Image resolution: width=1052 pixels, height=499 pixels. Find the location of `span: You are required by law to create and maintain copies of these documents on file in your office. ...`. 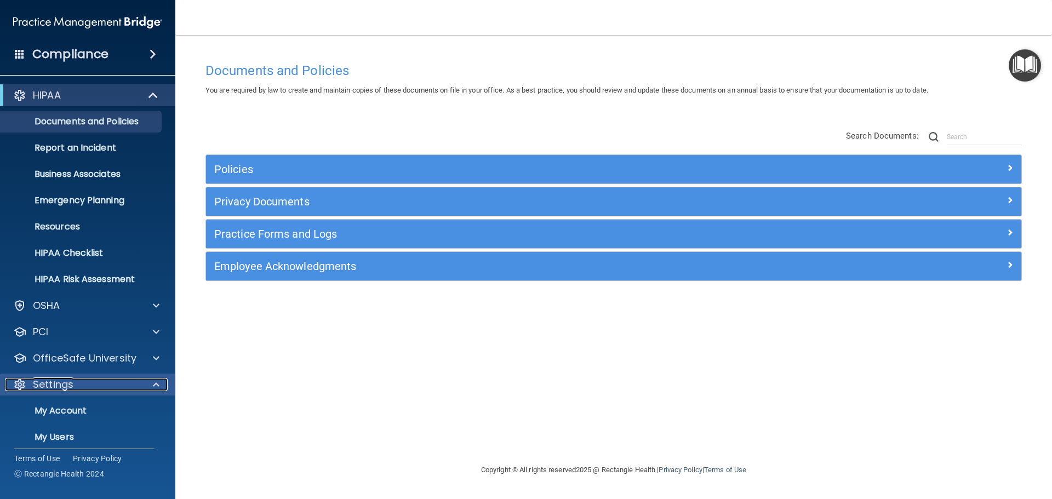

span: You are required by law to create and maintain copies of these documents on file in your office. ... is located at coordinates (567, 90).